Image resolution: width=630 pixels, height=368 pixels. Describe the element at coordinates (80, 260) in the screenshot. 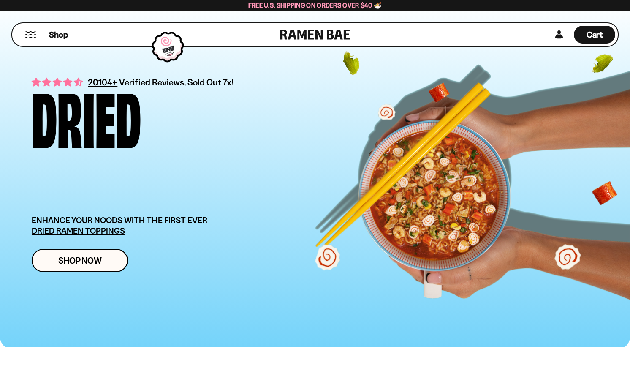

I see `a: Shop Now` at that location.